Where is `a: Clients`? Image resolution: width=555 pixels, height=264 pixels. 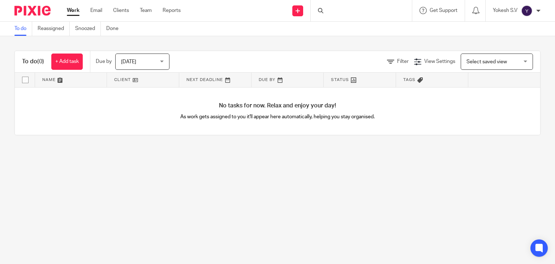
a: Clients is located at coordinates (121, 10).